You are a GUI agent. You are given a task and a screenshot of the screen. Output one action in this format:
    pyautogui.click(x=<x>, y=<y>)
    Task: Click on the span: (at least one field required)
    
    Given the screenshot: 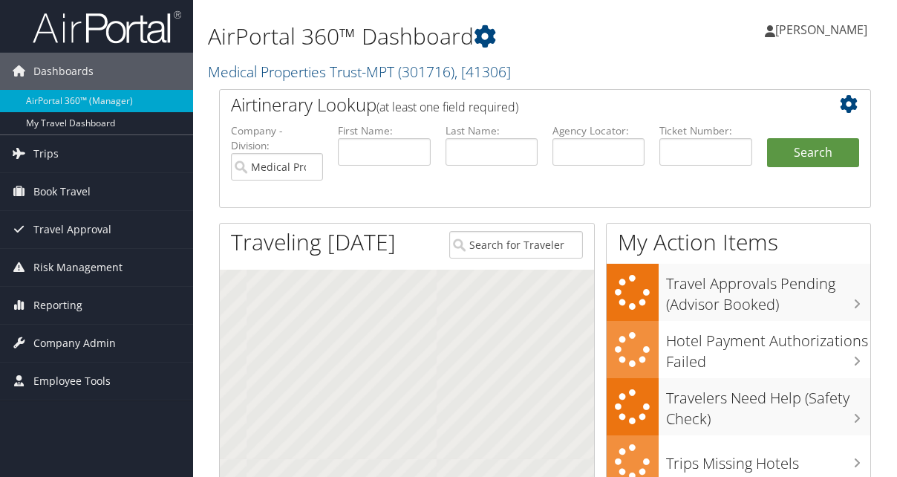 What is the action you would take?
    pyautogui.click(x=447, y=107)
    